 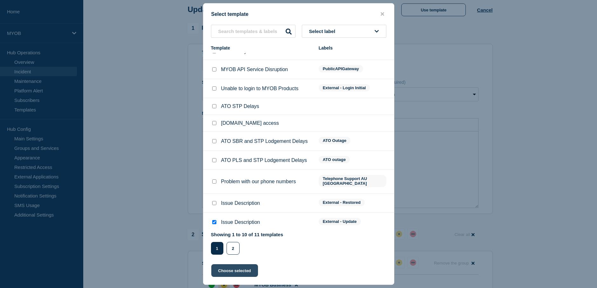 I want to click on p: MYOB API Service Disruption, so click(x=255, y=70).